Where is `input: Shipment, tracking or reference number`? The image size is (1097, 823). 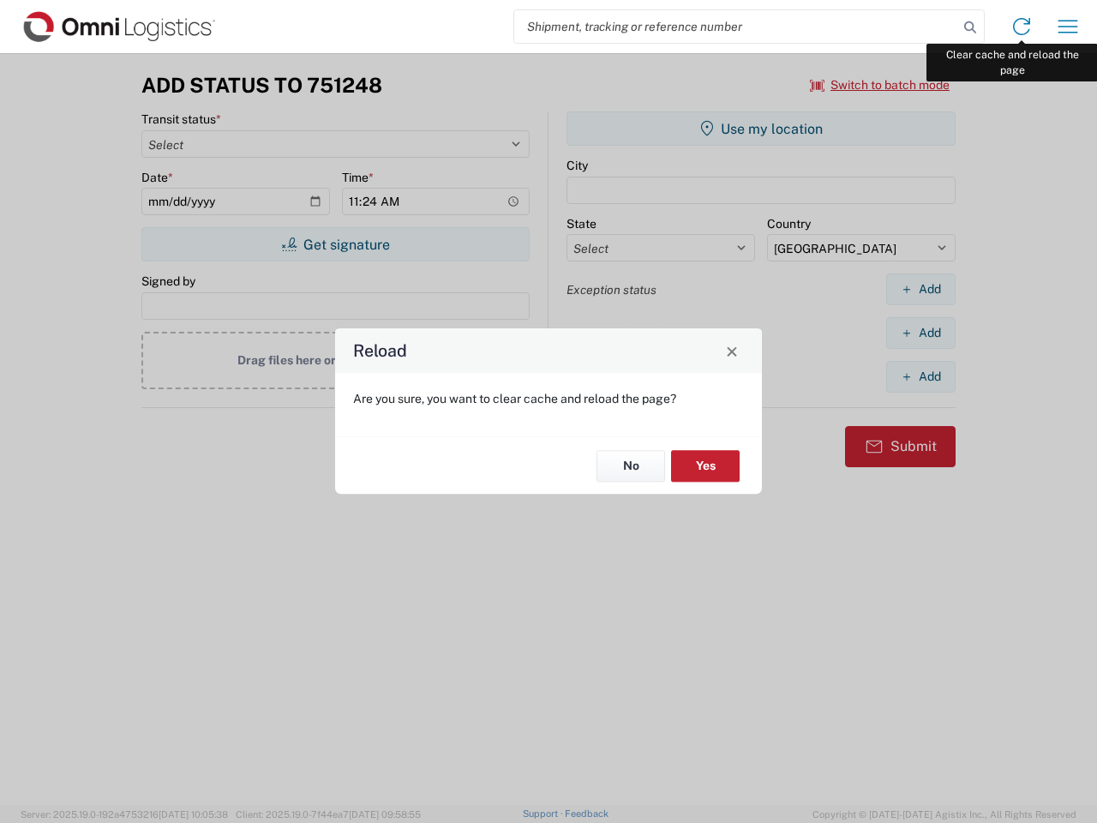 input: Shipment, tracking or reference number is located at coordinates (736, 27).